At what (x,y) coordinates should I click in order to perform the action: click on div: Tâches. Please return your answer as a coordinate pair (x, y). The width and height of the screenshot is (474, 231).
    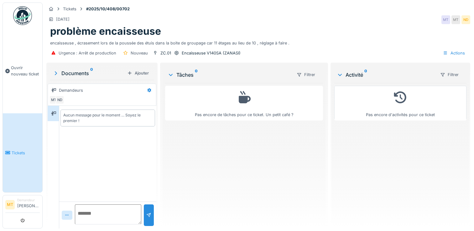
    Looking at the image, I should click on (229, 75).